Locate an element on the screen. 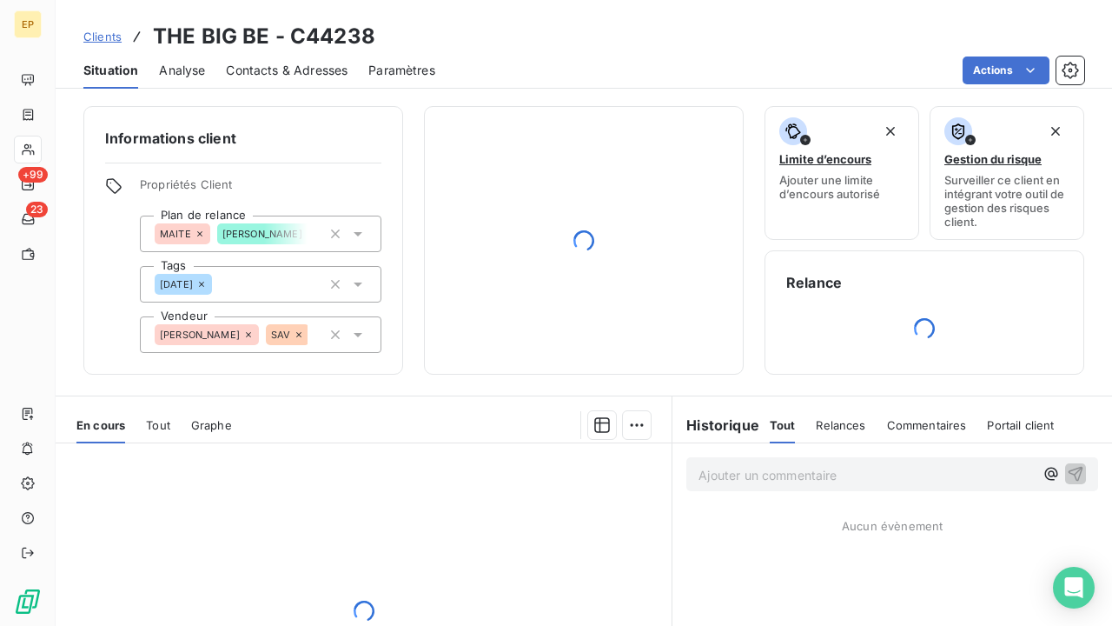 This screenshot has height=626, width=1112. span: Graphe is located at coordinates (211, 425).